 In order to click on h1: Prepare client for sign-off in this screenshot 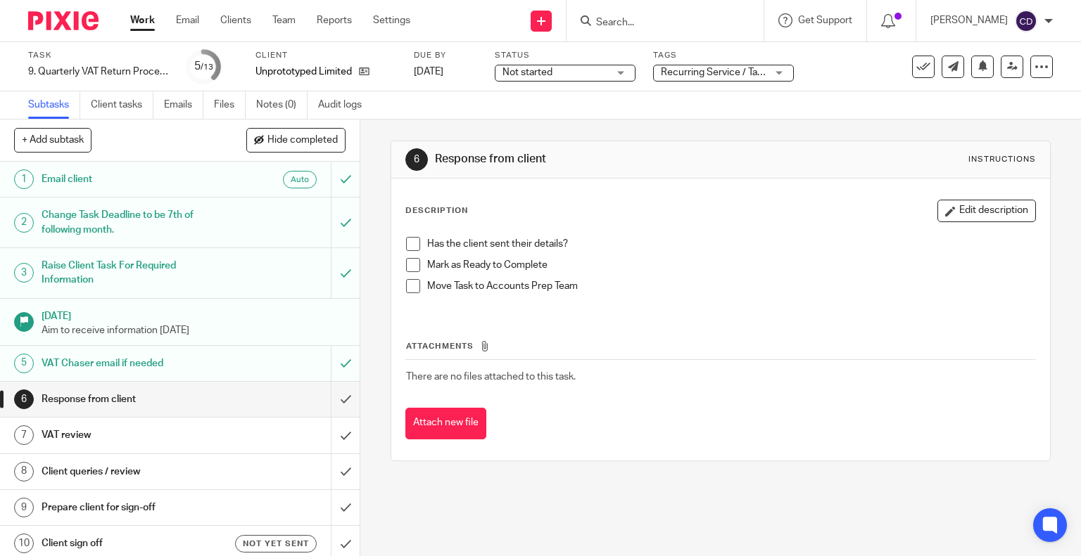, I will do `click(133, 508)`.